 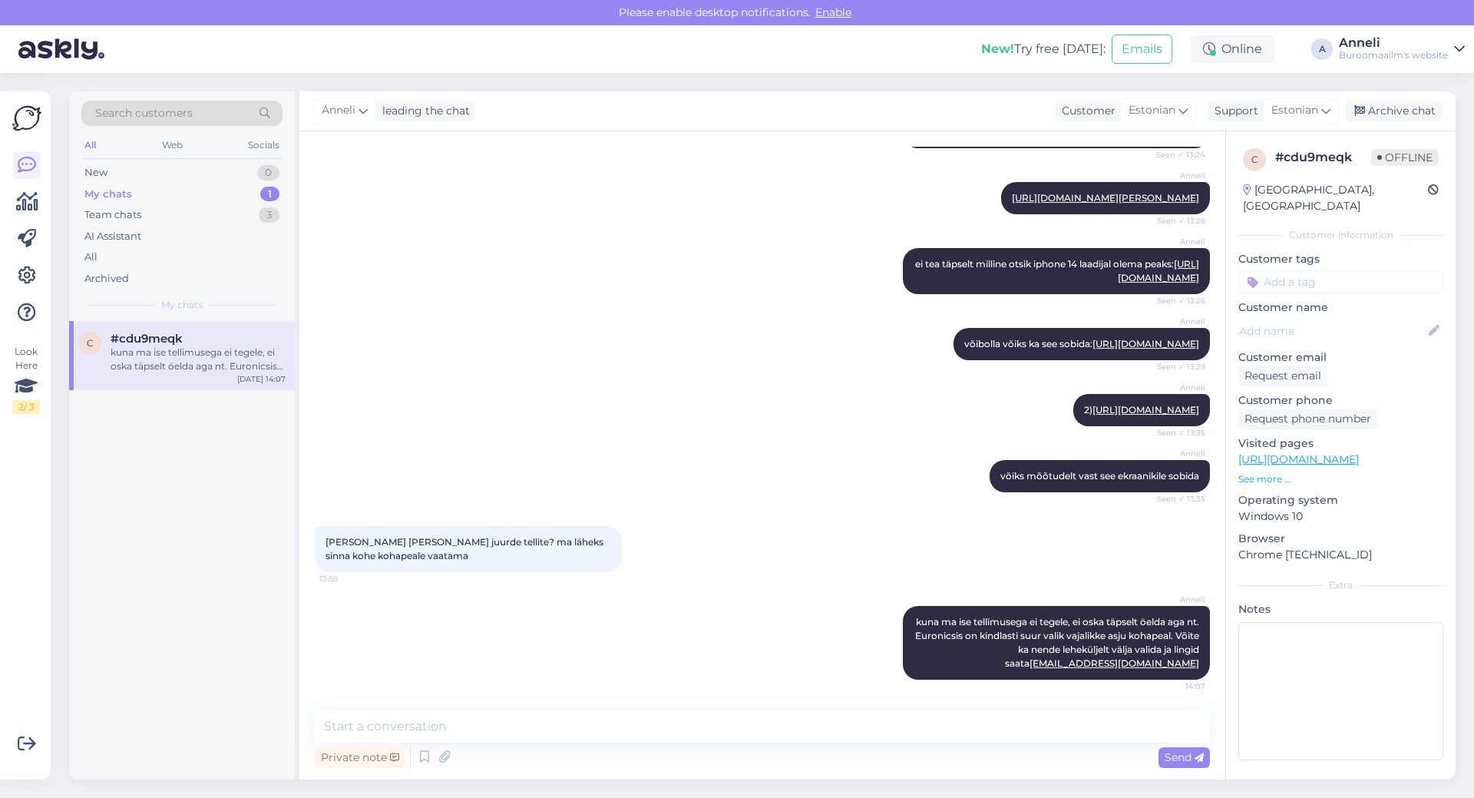 I want to click on p: Notes, so click(x=1340, y=609).